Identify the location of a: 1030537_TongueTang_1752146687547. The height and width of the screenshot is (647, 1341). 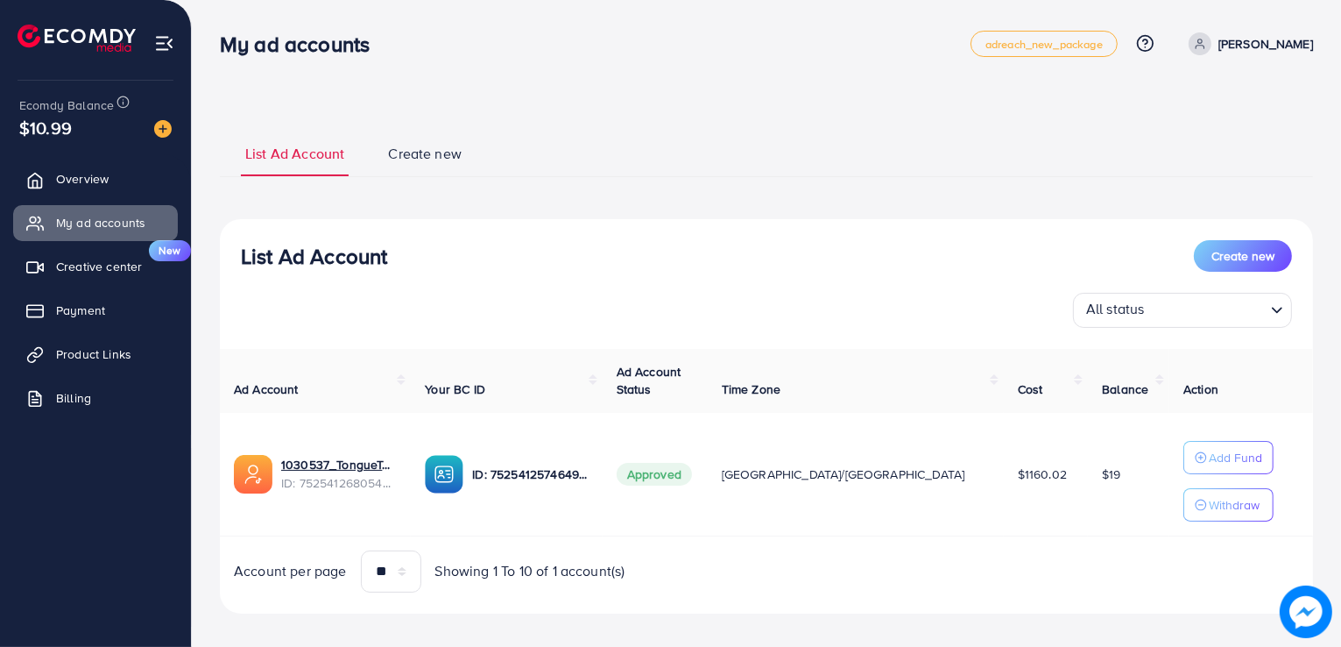
(339, 464).